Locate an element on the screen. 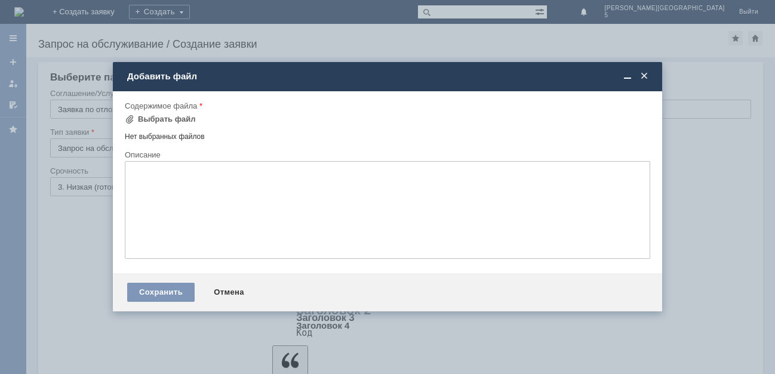 The image size is (775, 374). span: Свернуть (Ctrl + M) is located at coordinates (628, 76).